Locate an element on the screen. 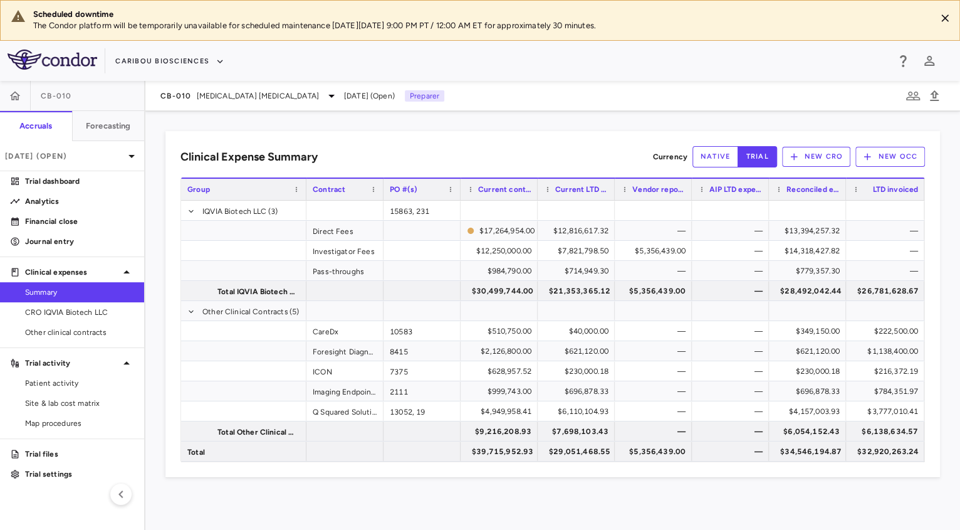 This screenshot has width=960, height=530. div: $6,110,104.93 is located at coordinates (579, 411).